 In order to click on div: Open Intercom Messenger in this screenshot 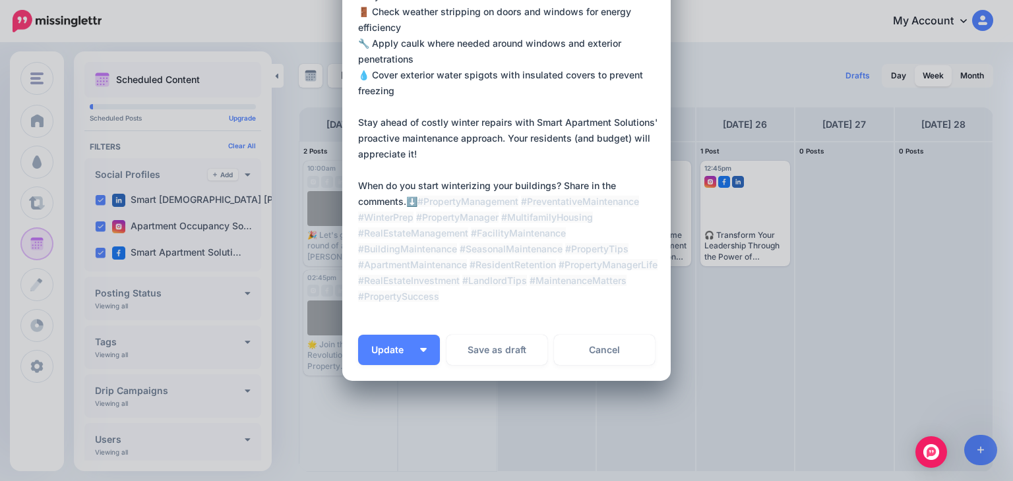, I will do `click(931, 452)`.